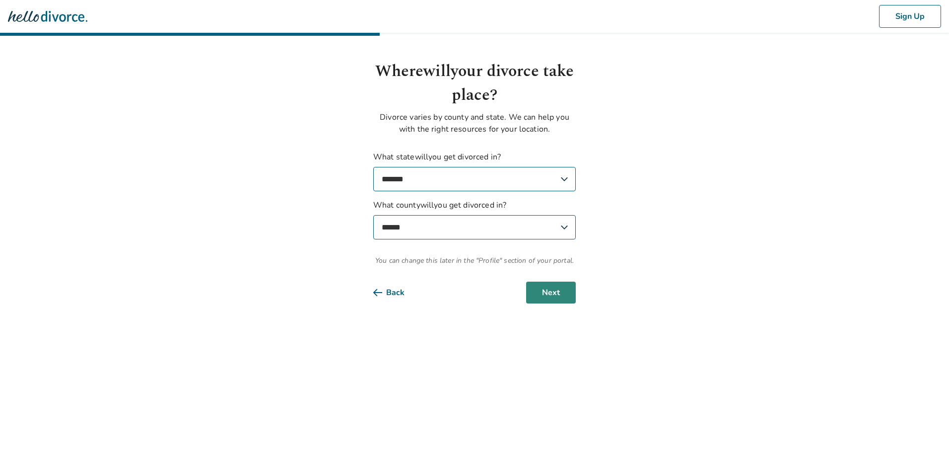  What do you see at coordinates (474, 179) in the screenshot?
I see `select: What statewillyou get divorced in?` at bounding box center [474, 179].